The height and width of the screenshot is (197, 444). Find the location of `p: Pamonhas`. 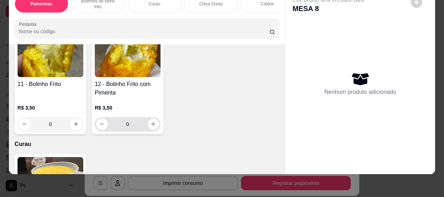

p: Pamonhas is located at coordinates (41, 4).